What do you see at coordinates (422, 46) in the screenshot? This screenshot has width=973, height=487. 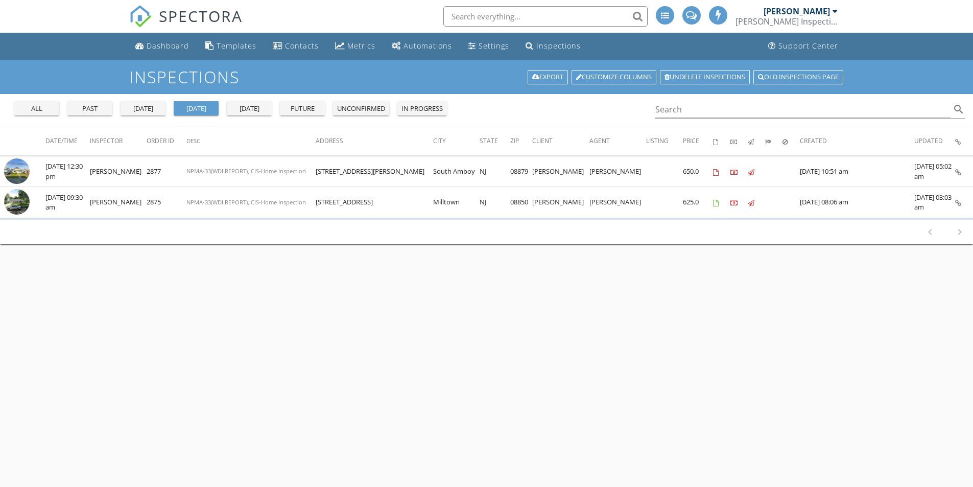 I see `a: Automations (Advanced)` at bounding box center [422, 46].